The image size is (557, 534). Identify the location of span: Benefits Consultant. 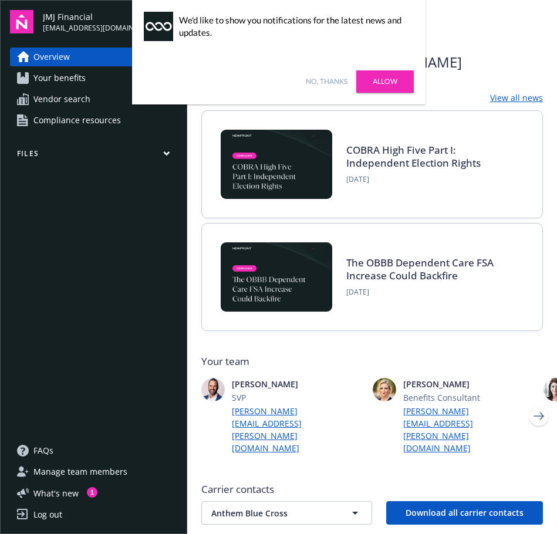
(469, 398).